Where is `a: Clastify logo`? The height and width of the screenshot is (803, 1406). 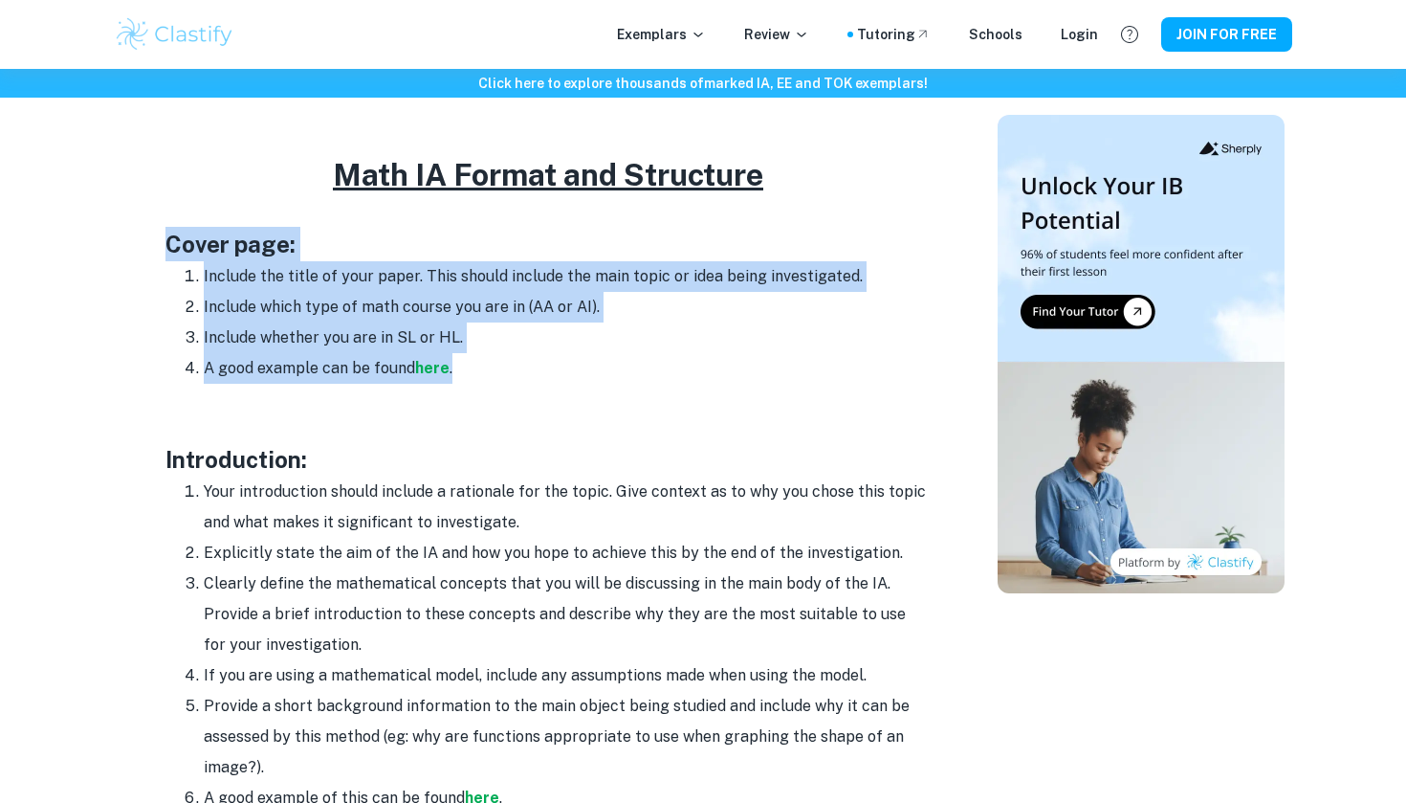
a: Clastify logo is located at coordinates (174, 34).